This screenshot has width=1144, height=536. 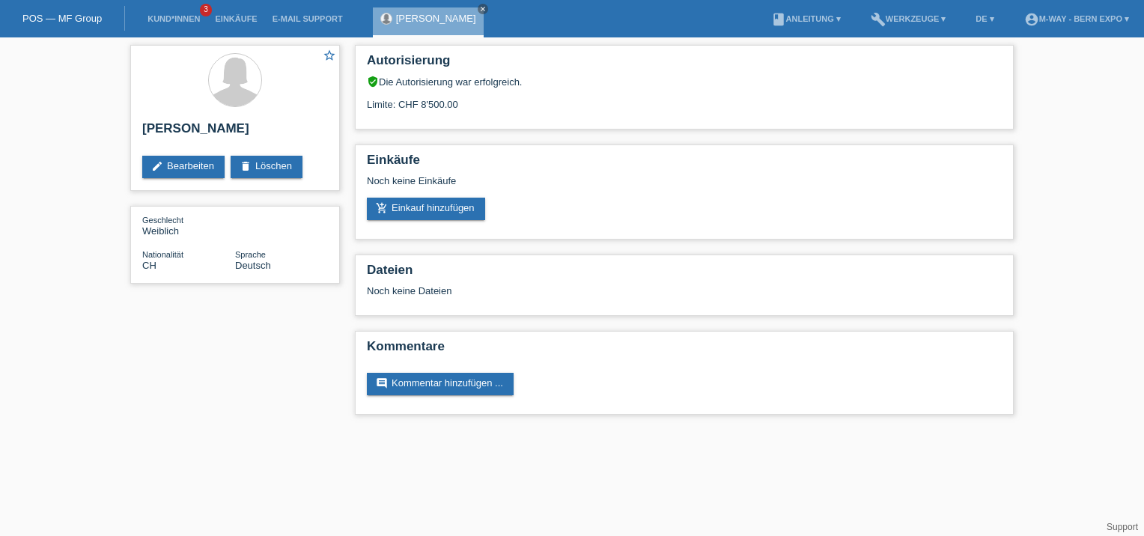 What do you see at coordinates (62, 18) in the screenshot?
I see `a: POS — MF Group` at bounding box center [62, 18].